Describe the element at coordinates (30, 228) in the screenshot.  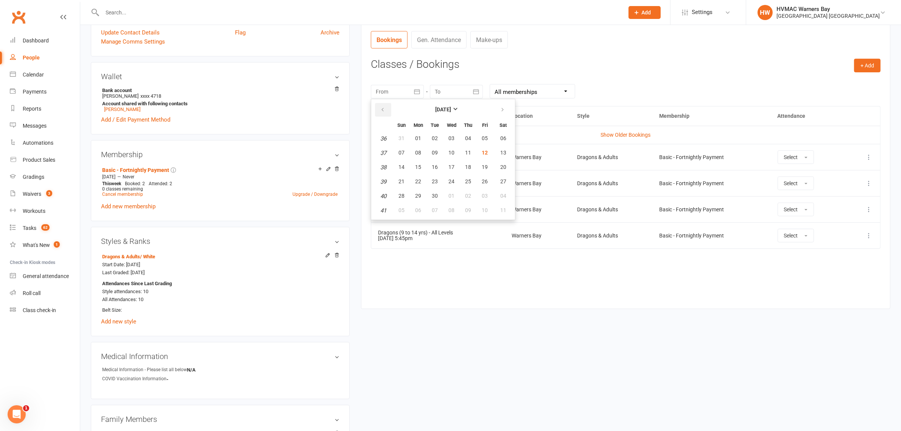
I see `div: Tasks` at that location.